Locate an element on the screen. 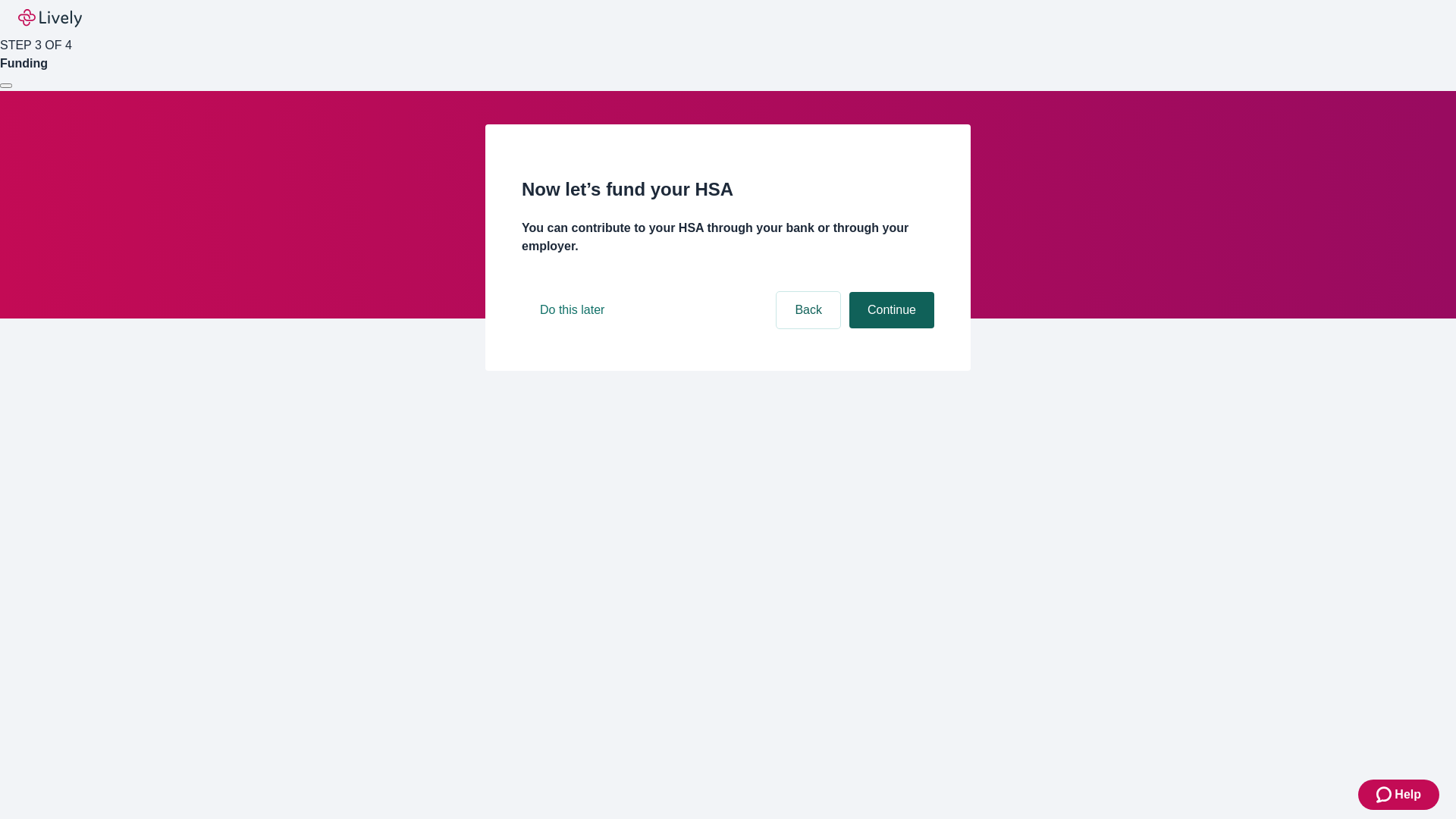 This screenshot has height=819, width=1456. h2: Now let’s fund your HSA is located at coordinates (728, 190).